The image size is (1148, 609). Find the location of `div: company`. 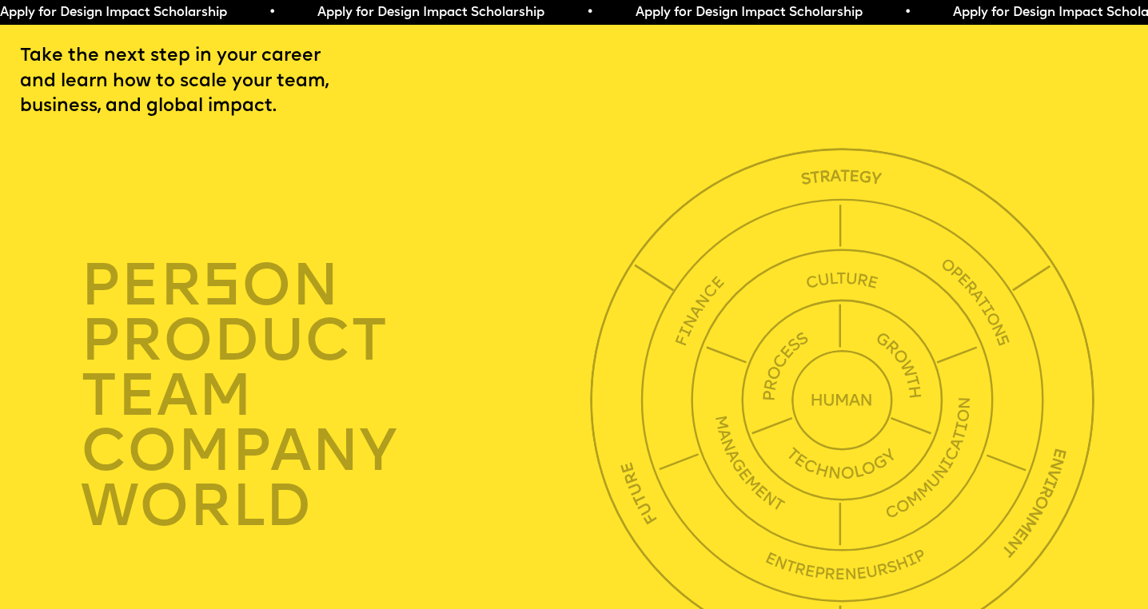

div: company is located at coordinates (339, 451).